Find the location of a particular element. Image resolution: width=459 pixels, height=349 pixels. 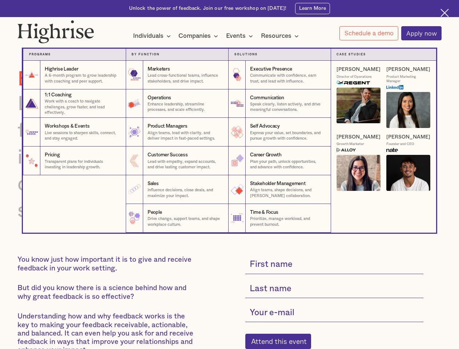

div: Career Growth is located at coordinates (266, 155).